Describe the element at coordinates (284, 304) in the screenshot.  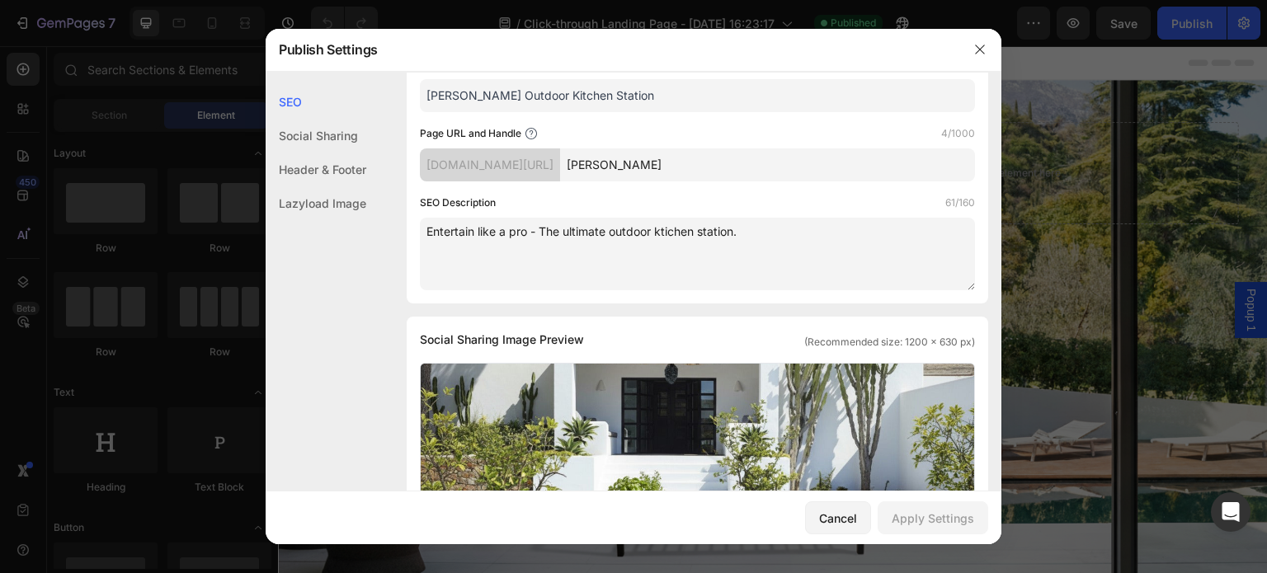
I see `h2: Discover the Power of Outdoor Kitchens` at that location.